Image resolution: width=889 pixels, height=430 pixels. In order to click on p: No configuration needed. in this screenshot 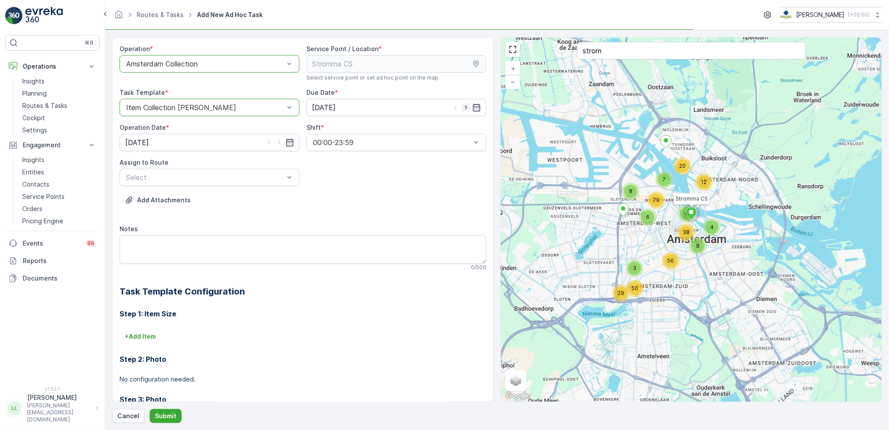, I will do `click(303, 379)`.